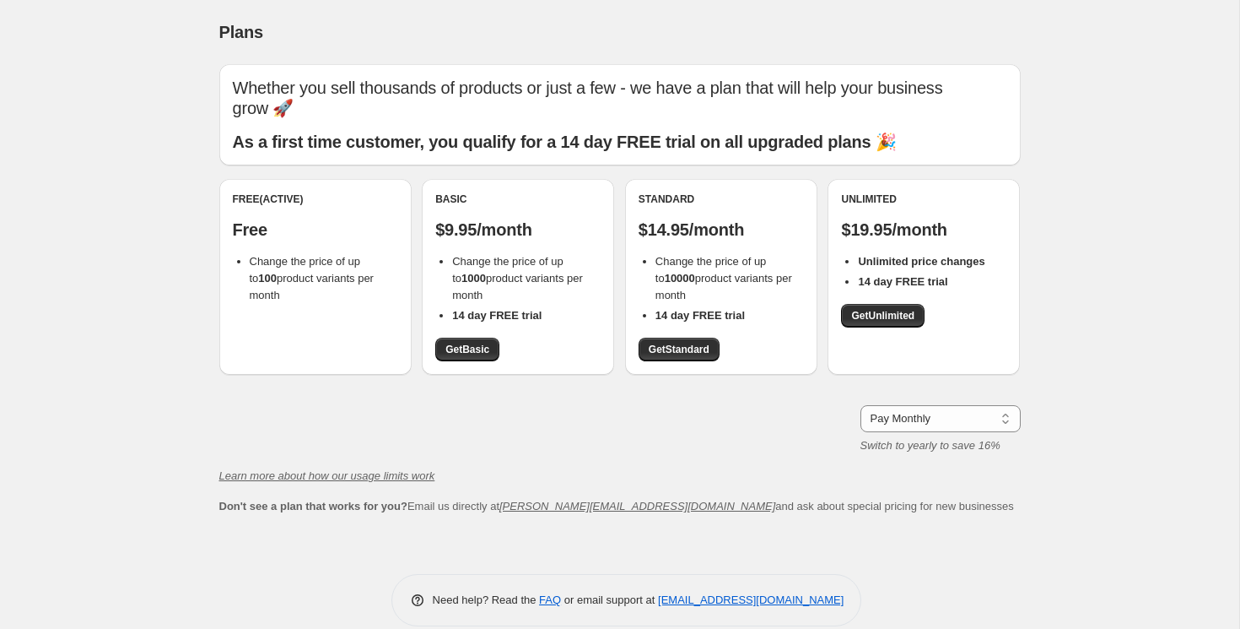 Image resolution: width=1240 pixels, height=629 pixels. Describe the element at coordinates (882, 316) in the screenshot. I see `a: GetUnlimited` at that location.